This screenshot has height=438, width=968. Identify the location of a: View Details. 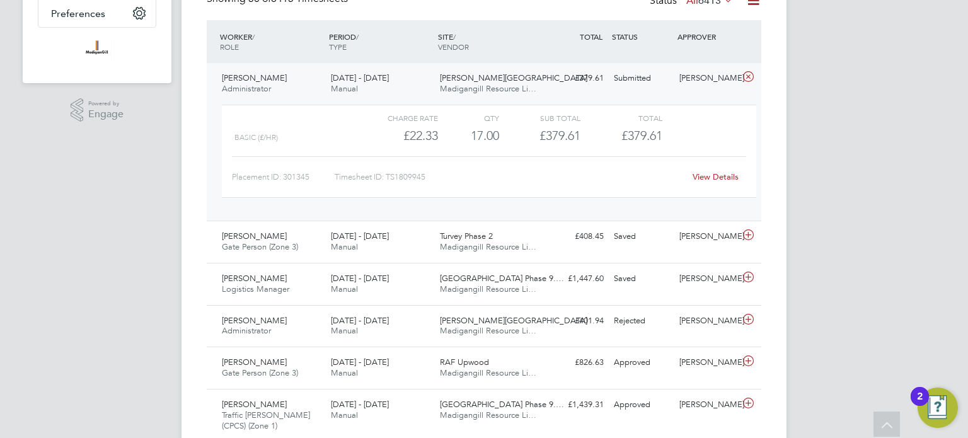
(716, 177).